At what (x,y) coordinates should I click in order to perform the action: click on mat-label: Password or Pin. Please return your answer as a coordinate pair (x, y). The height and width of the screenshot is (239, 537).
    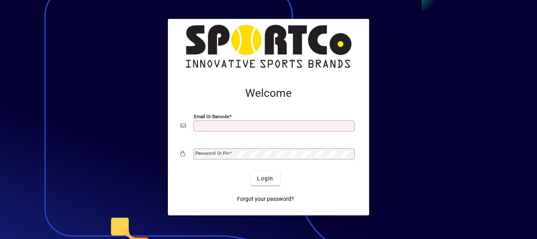
    Looking at the image, I should click on (212, 153).